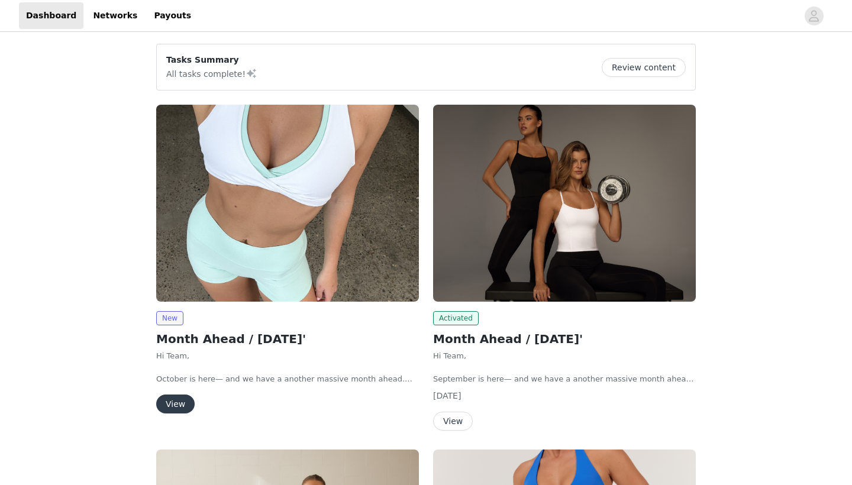 The image size is (852, 485). Describe the element at coordinates (814, 16) in the screenshot. I see `div: avatar` at that location.